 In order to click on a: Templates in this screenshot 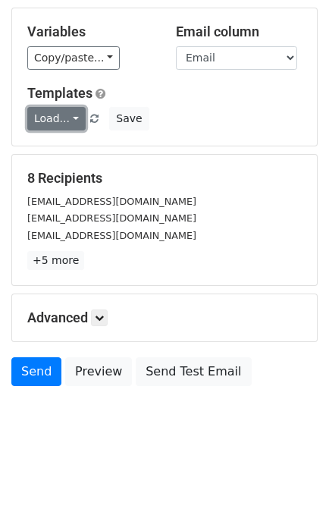, I will do `click(60, 93)`.